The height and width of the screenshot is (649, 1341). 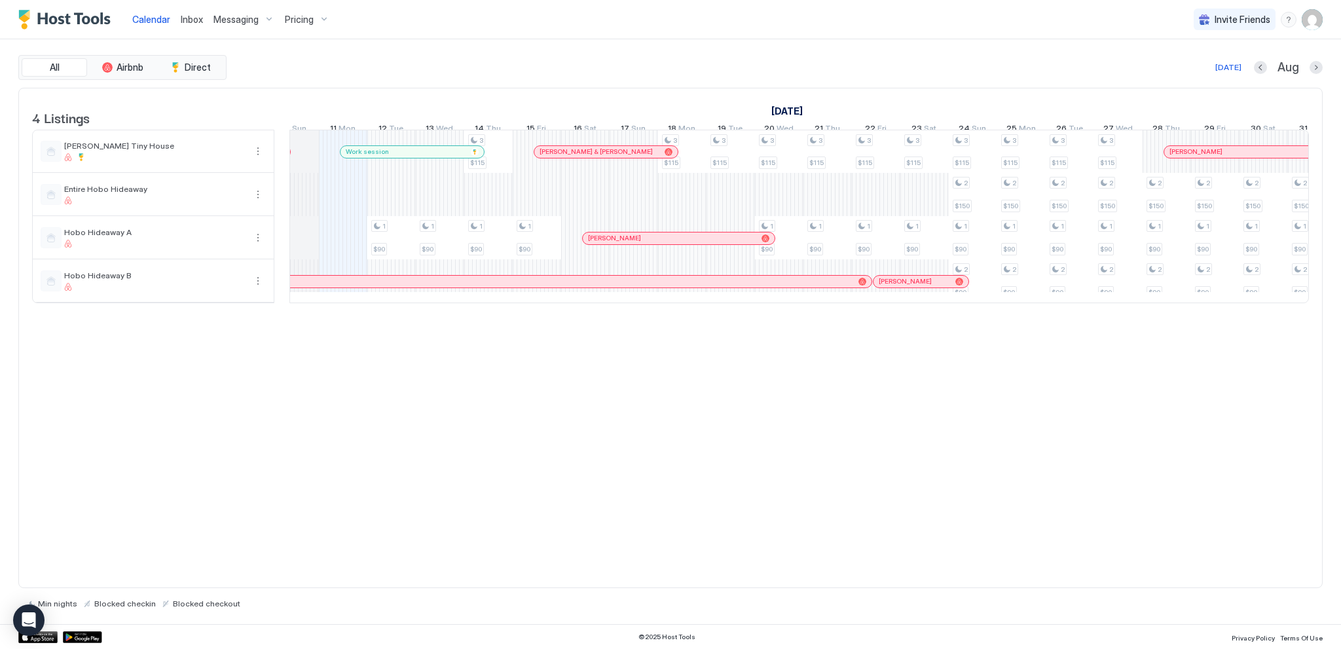 What do you see at coordinates (130, 67) in the screenshot?
I see `span: Airbnb` at bounding box center [130, 67].